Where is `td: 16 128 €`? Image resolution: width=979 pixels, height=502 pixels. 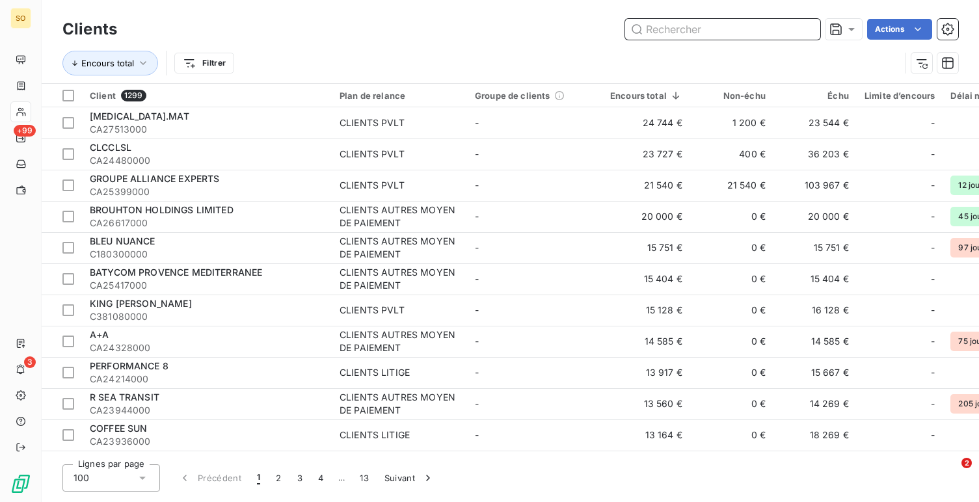
td: 16 128 € is located at coordinates (815, 310).